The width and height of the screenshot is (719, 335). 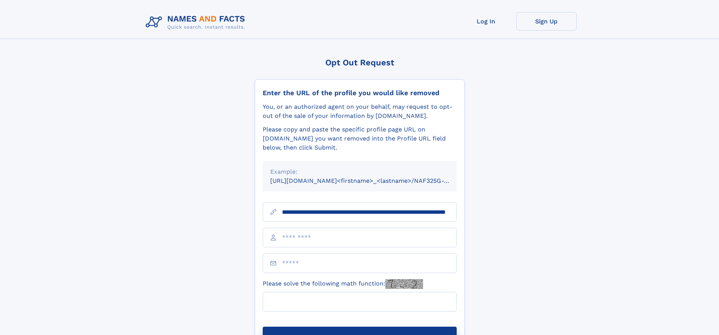 I want to click on div: Example:, so click(x=360, y=172).